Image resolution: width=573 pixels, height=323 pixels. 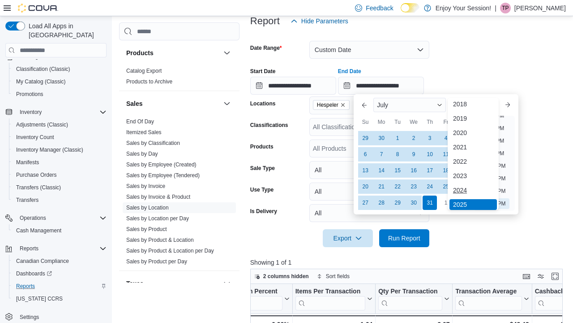 What do you see at coordinates (161, 164) in the screenshot?
I see `a: Sales by Employee (Created)` at bounding box center [161, 164].